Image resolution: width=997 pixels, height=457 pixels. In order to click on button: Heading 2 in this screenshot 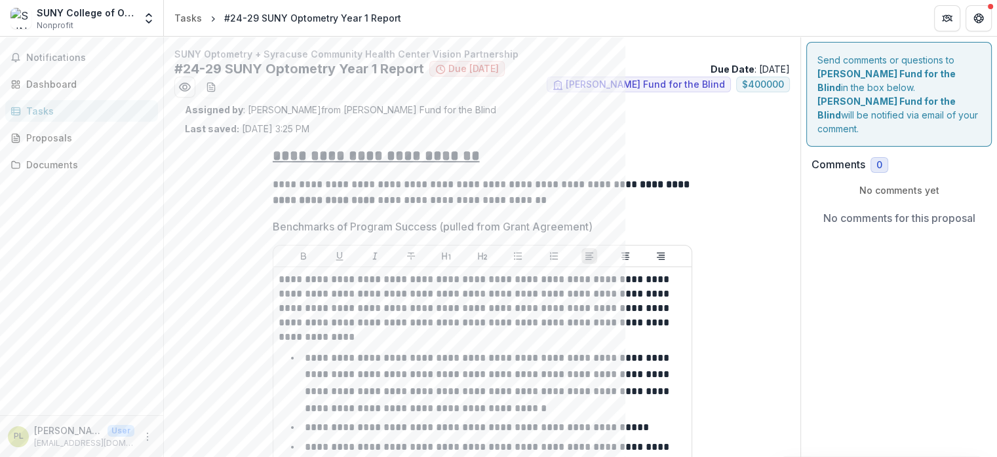, I will do `click(482, 256)`.